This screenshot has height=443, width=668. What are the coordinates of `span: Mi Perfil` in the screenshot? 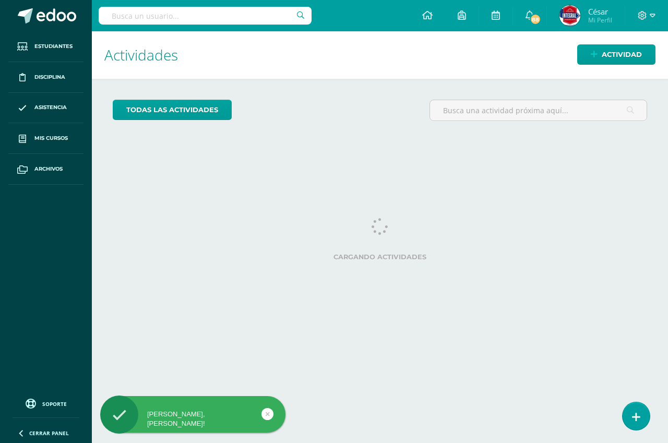 It's located at (600, 20).